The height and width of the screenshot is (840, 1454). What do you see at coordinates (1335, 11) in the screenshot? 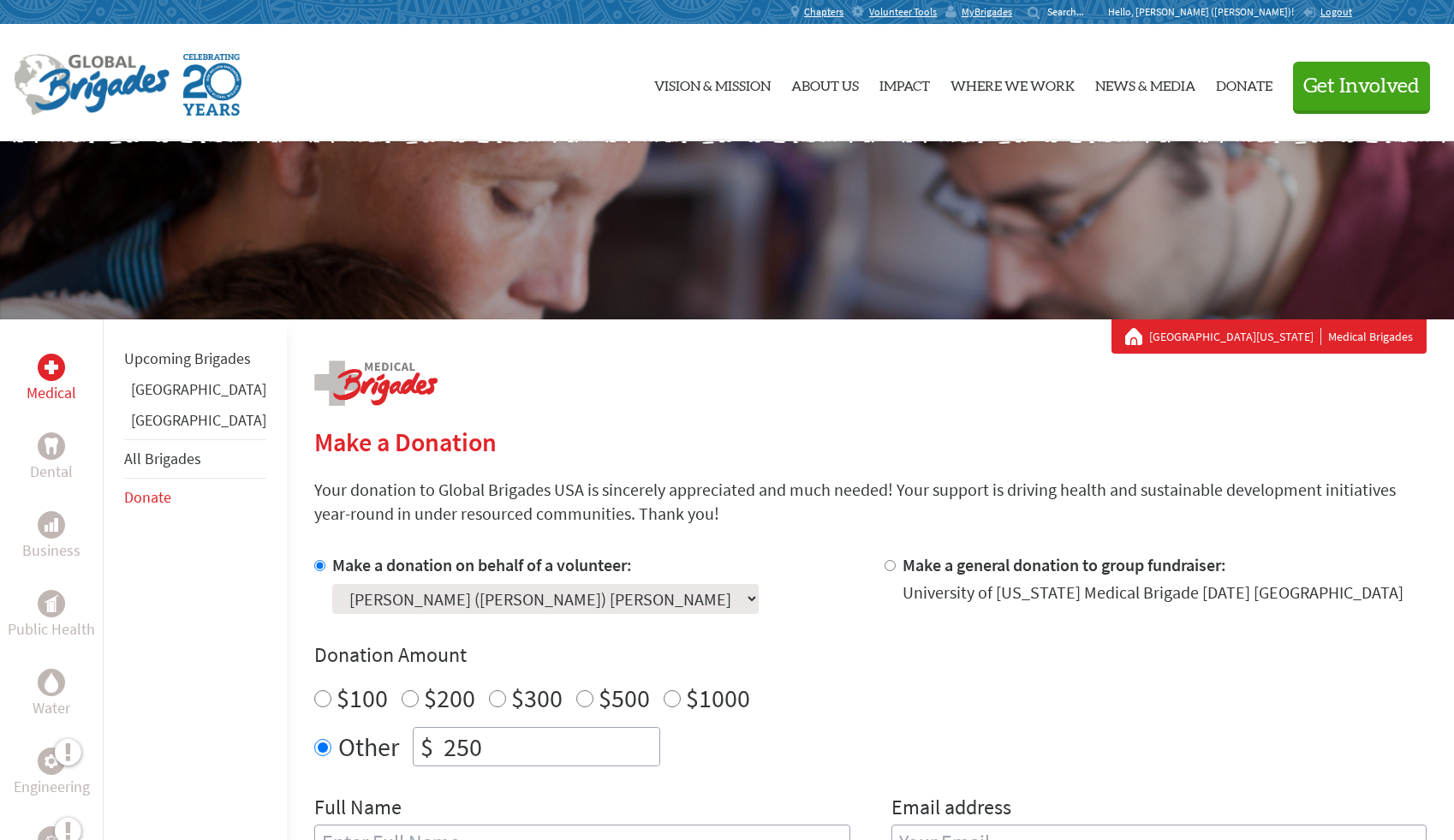
I see `span: Logout` at bounding box center [1335, 11].